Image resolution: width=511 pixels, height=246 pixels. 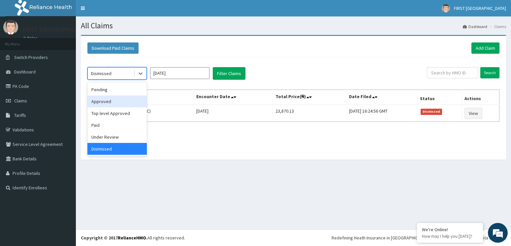 I want to click on th: Total Price(₦), so click(x=309, y=98).